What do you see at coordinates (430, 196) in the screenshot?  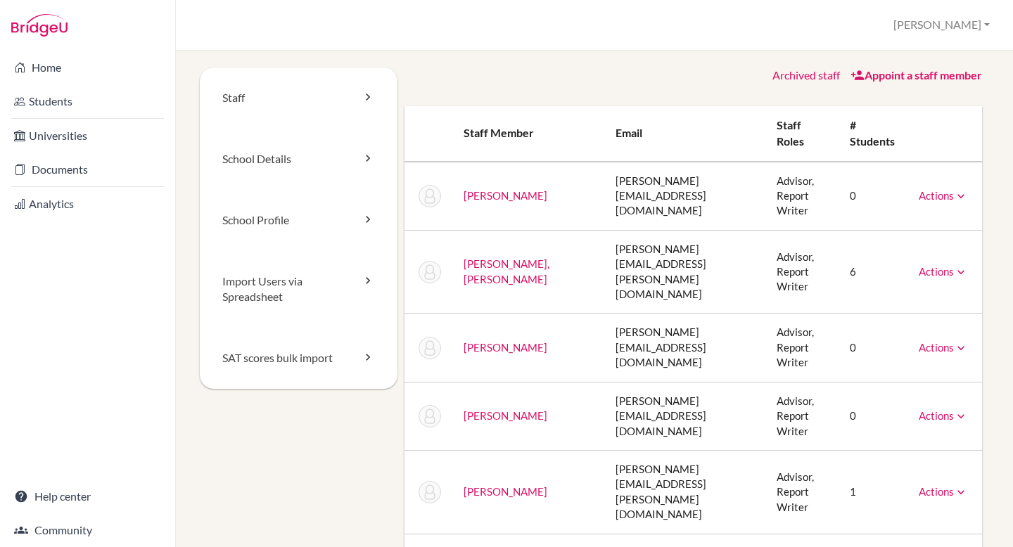 I see `img: (Archived) Alexandra Aiza` at bounding box center [430, 196].